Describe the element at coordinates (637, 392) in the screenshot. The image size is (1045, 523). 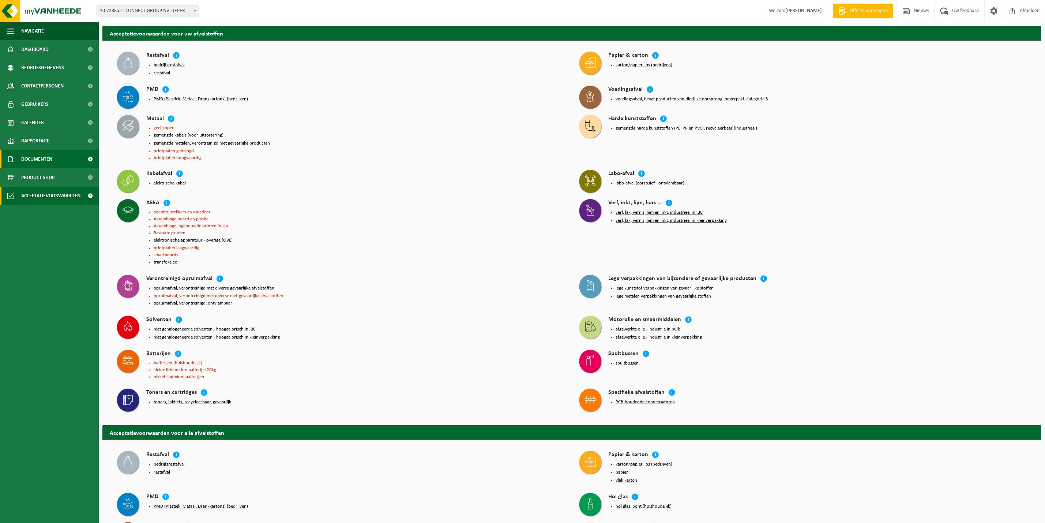
I see `h4: Specifieke afvalstoffen` at that location.